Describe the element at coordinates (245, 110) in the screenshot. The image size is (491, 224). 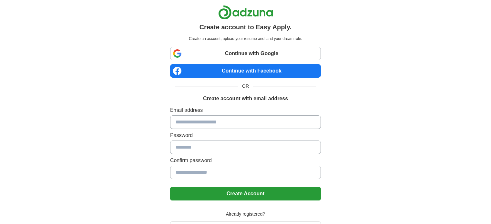
I see `label: Email address` at that location.